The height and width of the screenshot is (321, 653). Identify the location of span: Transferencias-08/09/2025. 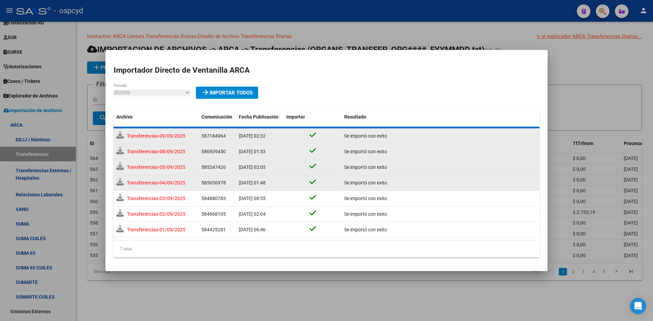
(156, 152).